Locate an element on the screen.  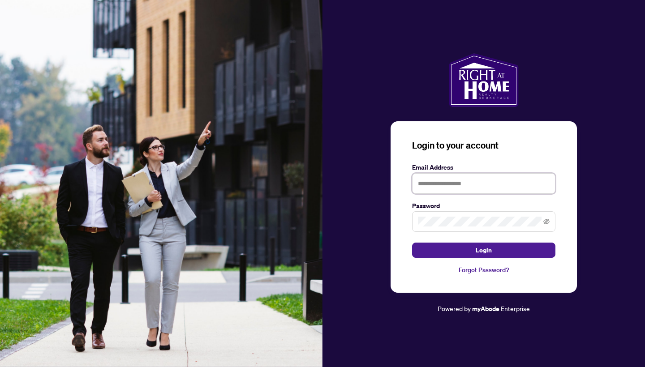
img: ma-logo is located at coordinates (483, 80).